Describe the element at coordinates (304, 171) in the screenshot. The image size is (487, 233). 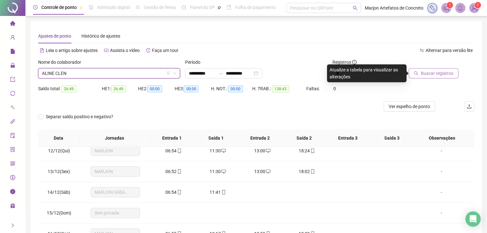
I see `span: 18:02` at that location.